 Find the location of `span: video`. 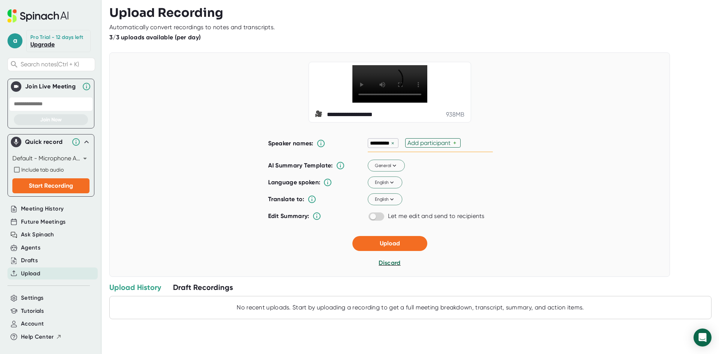

span: video is located at coordinates (319, 115).